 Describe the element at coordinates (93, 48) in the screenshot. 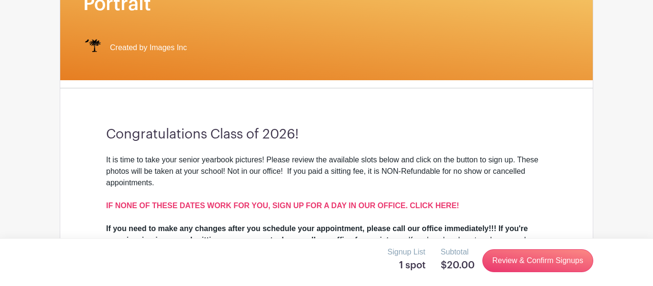

I see `img: IMAGES%20logo%20transparenT%20PNG%20s.png` at that location.